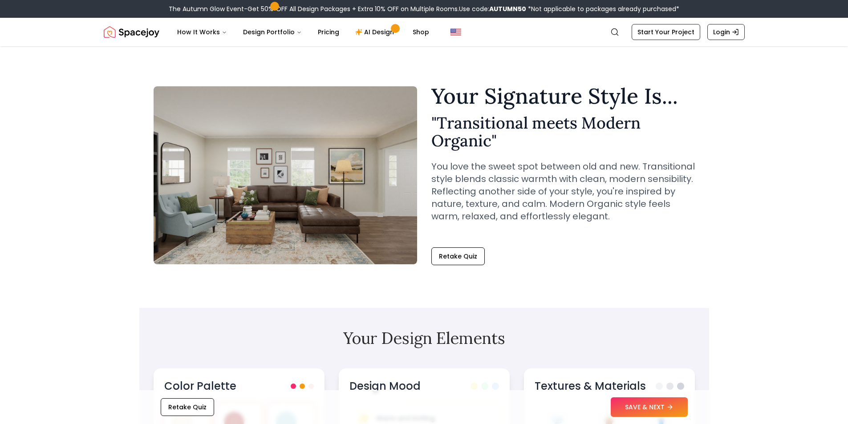 This screenshot has width=848, height=424. What do you see at coordinates (456, 32) in the screenshot?
I see `img: United States` at bounding box center [456, 32].